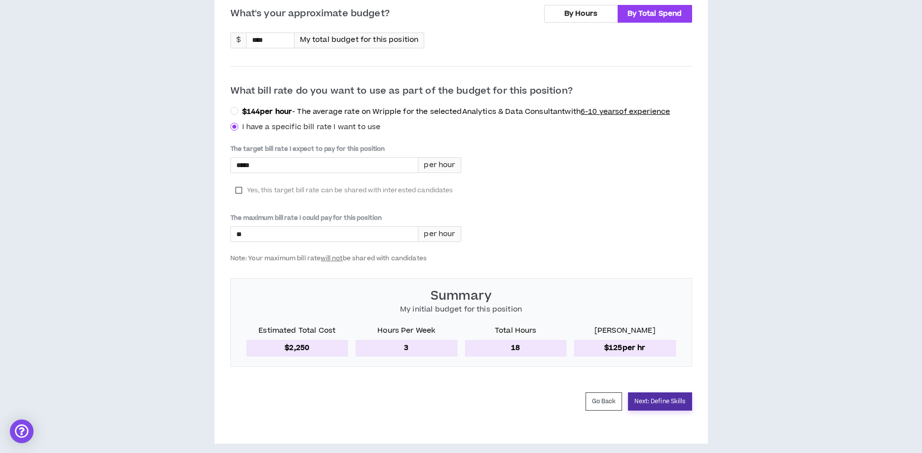 This screenshot has height=453, width=922. Describe the element at coordinates (461, 90) in the screenshot. I see `p: What bill rate do you want to use as part of the budget for this position?` at that location.